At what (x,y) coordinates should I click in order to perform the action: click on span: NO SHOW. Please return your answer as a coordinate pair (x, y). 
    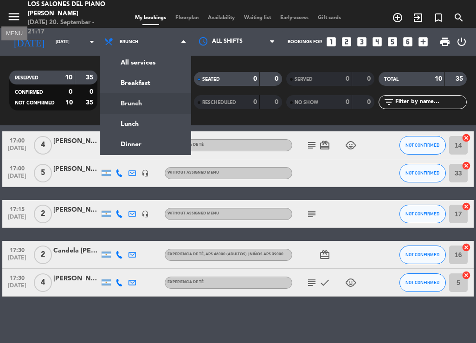
    Looking at the image, I should click on (306, 103).